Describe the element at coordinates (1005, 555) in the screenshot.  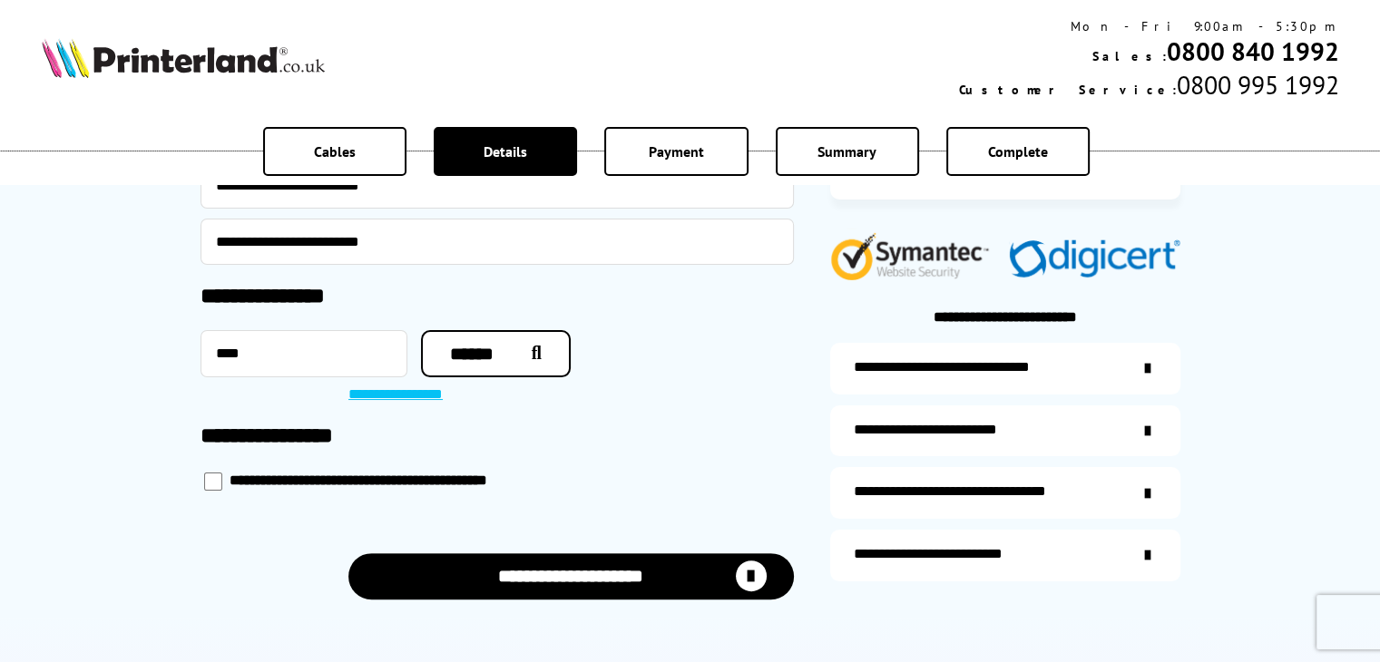
I see `a: secure-website` at that location.